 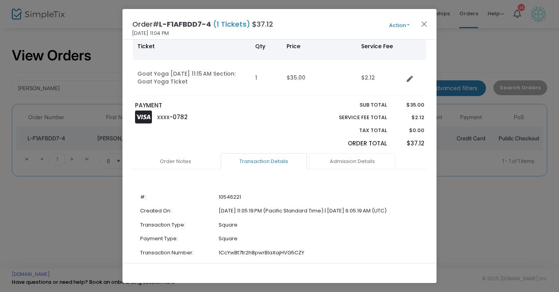 What do you see at coordinates (185, 24) in the screenshot?
I see `span: L-F1AFBDD7-4` at bounding box center [185, 24].